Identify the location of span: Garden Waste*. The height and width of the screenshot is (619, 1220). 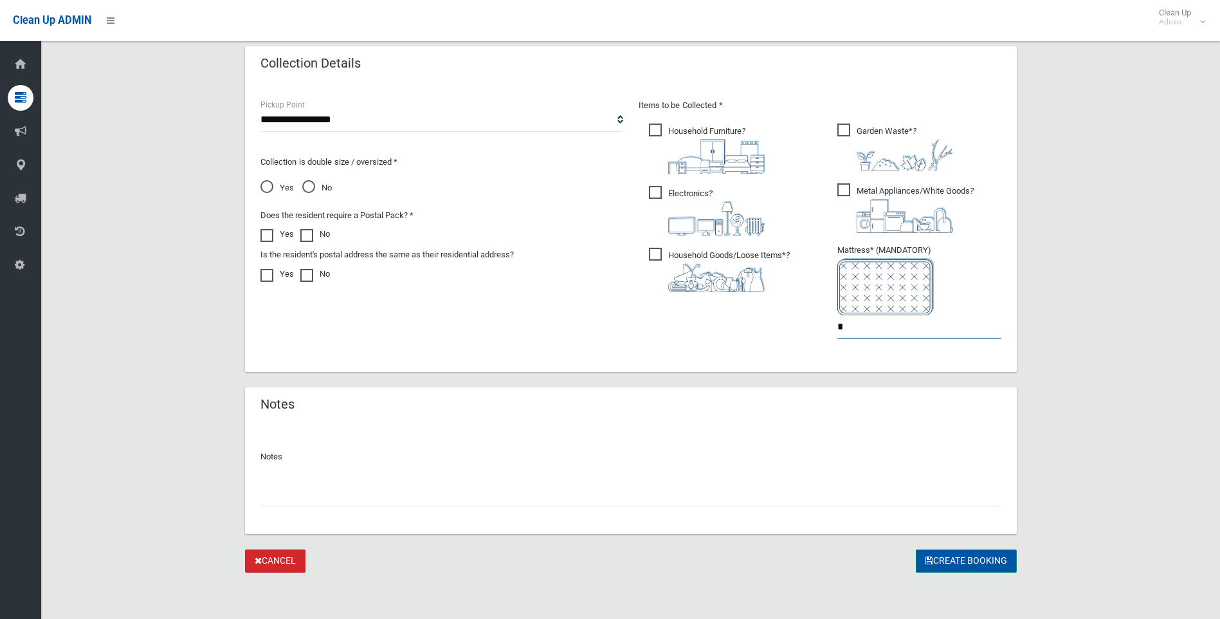
(895, 147).